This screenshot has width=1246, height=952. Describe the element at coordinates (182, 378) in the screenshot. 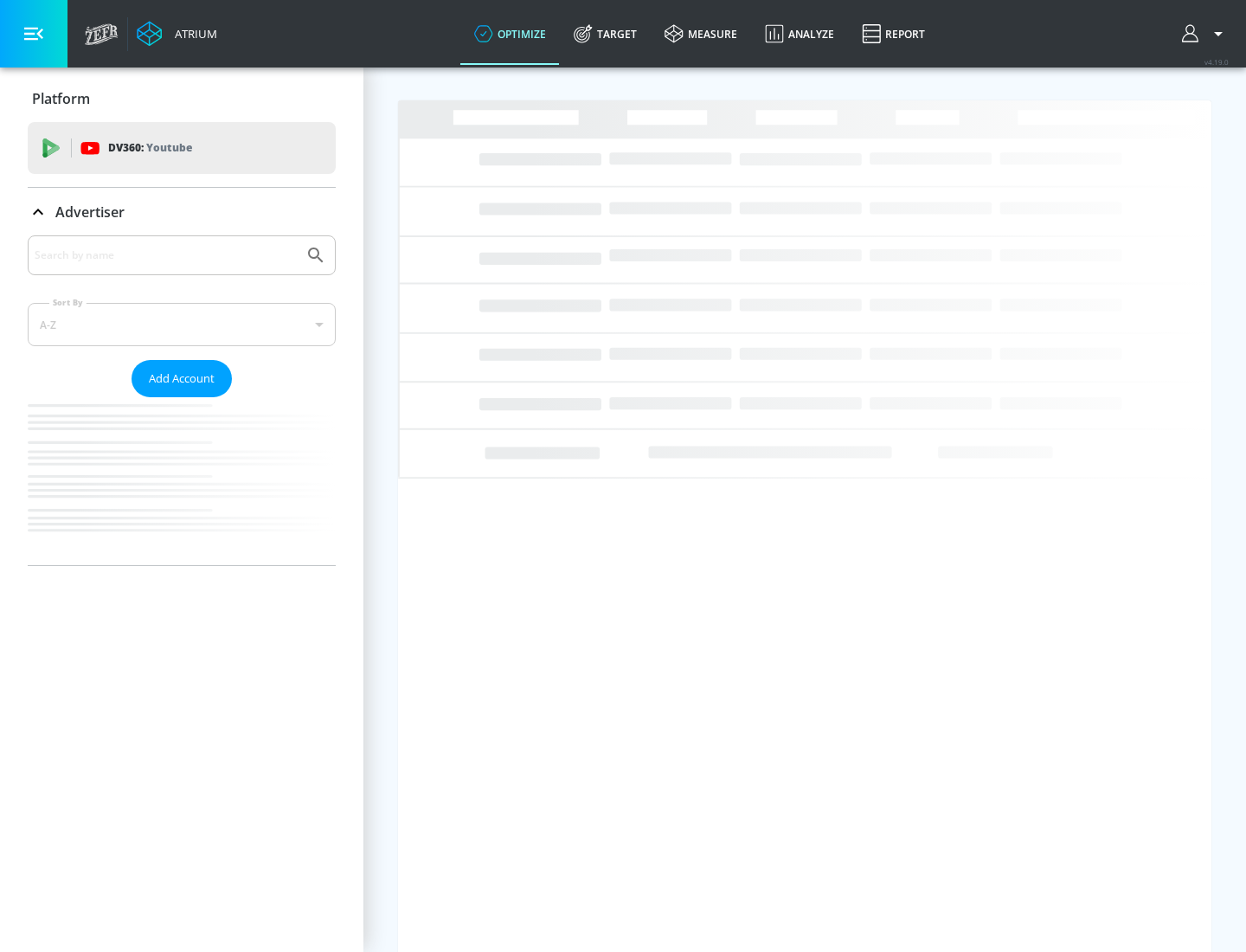

I see `span: Add Account` at that location.